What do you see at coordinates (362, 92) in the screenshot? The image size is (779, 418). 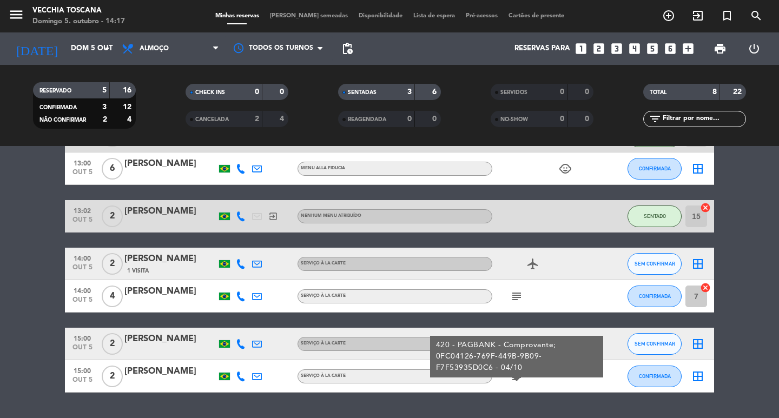 I see `span: SENTADAS` at bounding box center [362, 92].